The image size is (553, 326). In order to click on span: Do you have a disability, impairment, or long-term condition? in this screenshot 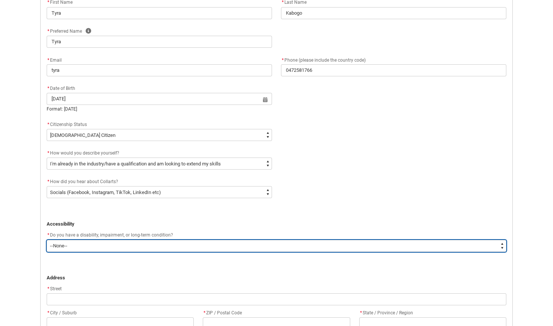, I will do `click(111, 235)`.